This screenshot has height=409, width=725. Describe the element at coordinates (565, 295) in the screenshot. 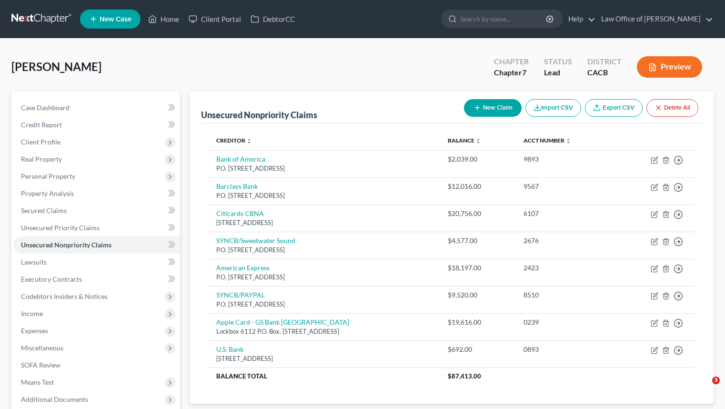

I see `div: 8510` at that location.